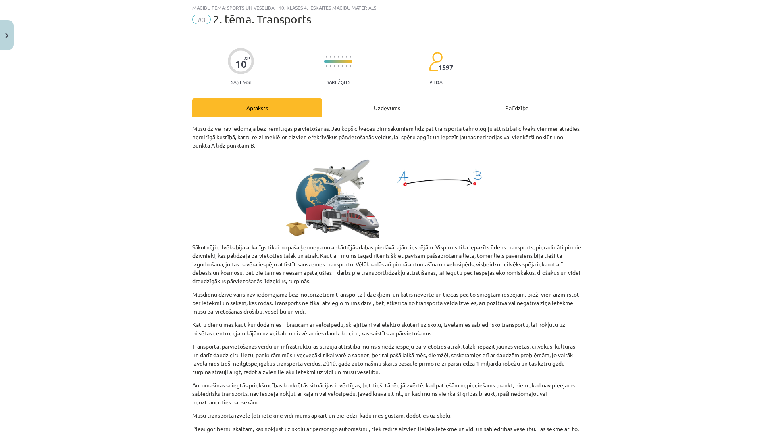 The image size is (774, 433). Describe the element at coordinates (202, 19) in the screenshot. I see `span: #3` at that location.